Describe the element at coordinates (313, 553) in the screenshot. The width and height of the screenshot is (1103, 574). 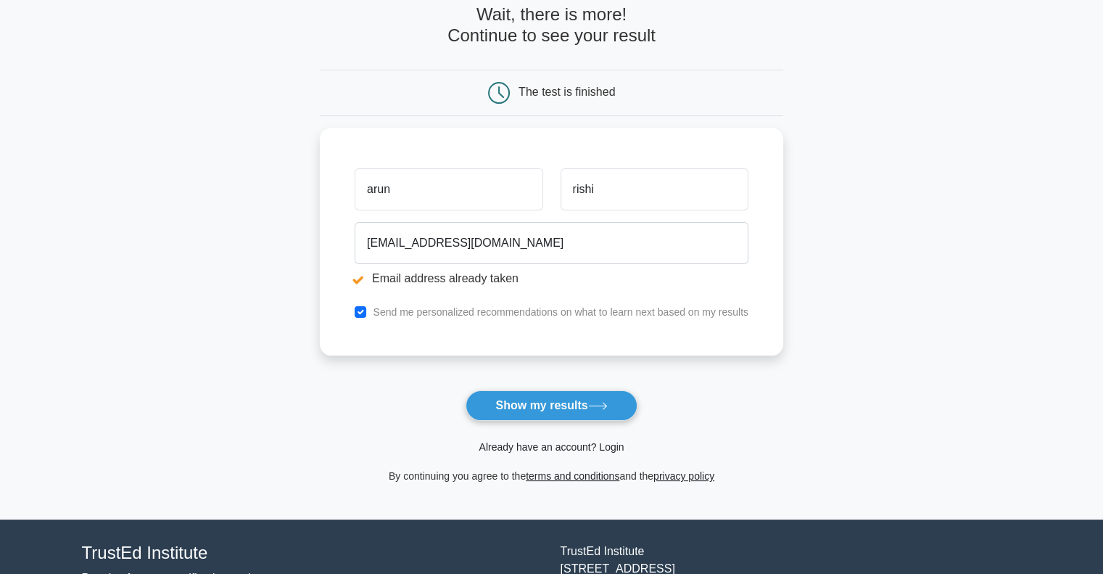
I see `h4: TrustEd Institute` at that location.